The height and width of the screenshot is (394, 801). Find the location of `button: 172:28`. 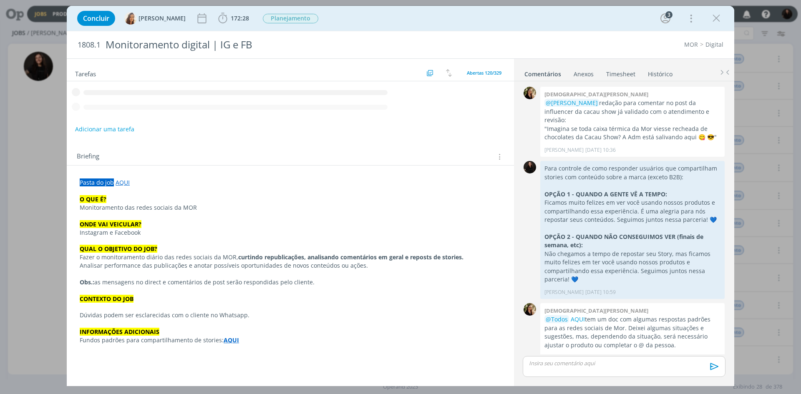

button: 172:28 is located at coordinates (234, 18).